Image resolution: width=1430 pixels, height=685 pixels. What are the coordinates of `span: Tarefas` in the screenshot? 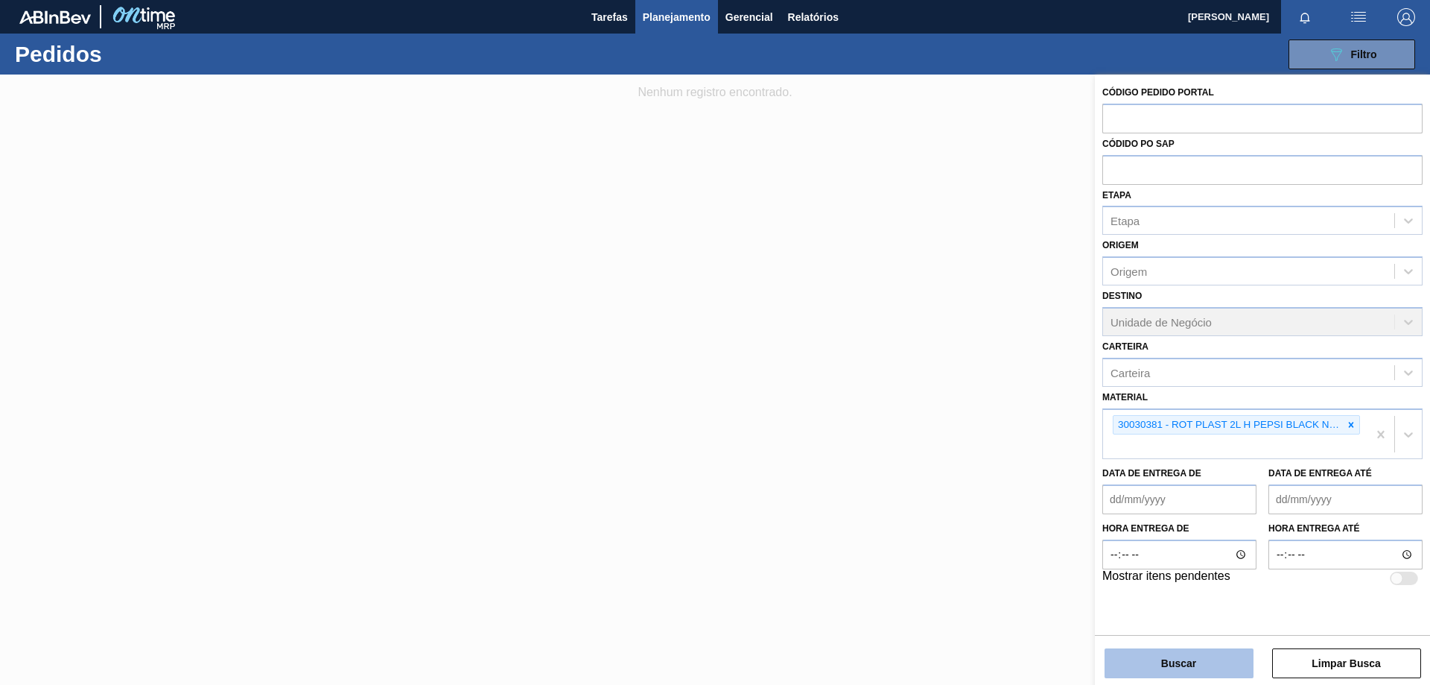 It's located at (609, 17).